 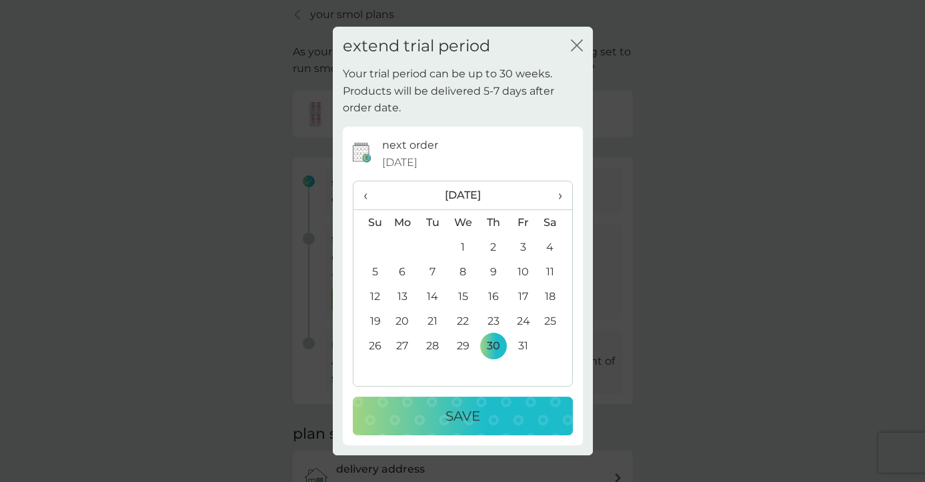 I want to click on td: 3, so click(x=523, y=247).